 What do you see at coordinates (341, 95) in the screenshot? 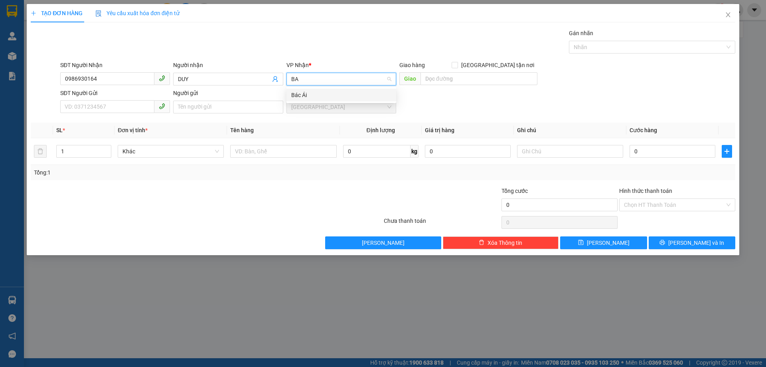
I see `div: Bác Ái` at bounding box center [341, 95].